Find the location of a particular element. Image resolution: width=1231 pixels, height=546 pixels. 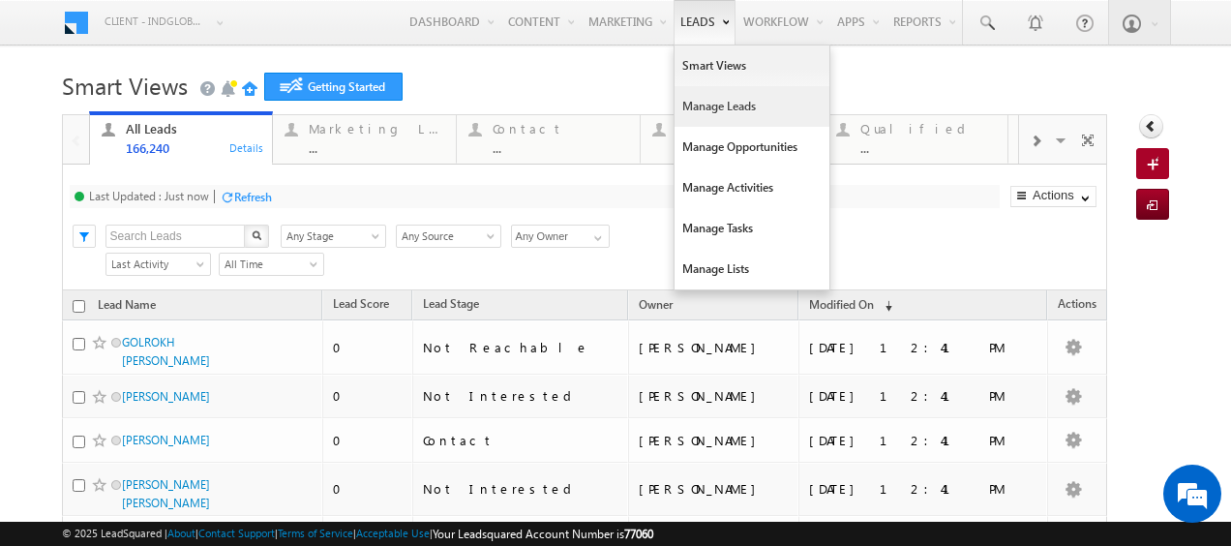

div: Qualified is located at coordinates (928, 129).